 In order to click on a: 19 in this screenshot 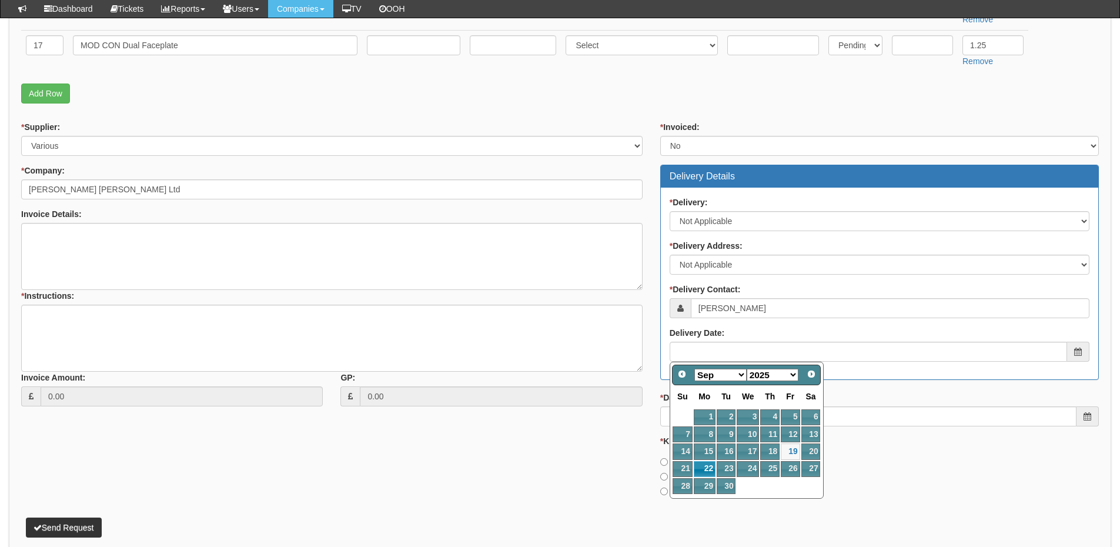, I will do `click(790, 451)`.